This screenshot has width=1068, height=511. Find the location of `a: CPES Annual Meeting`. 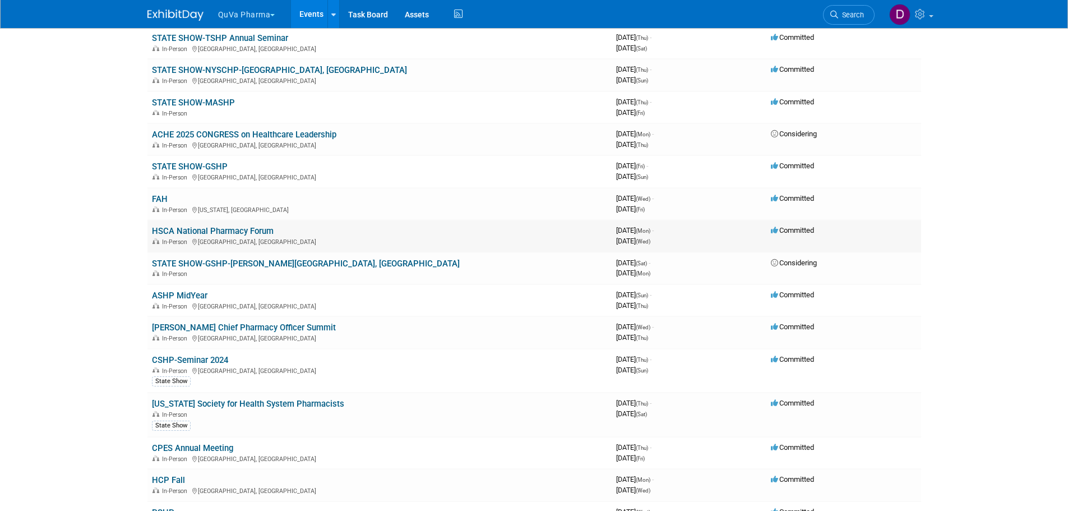

a: CPES Annual Meeting is located at coordinates (192, 448).